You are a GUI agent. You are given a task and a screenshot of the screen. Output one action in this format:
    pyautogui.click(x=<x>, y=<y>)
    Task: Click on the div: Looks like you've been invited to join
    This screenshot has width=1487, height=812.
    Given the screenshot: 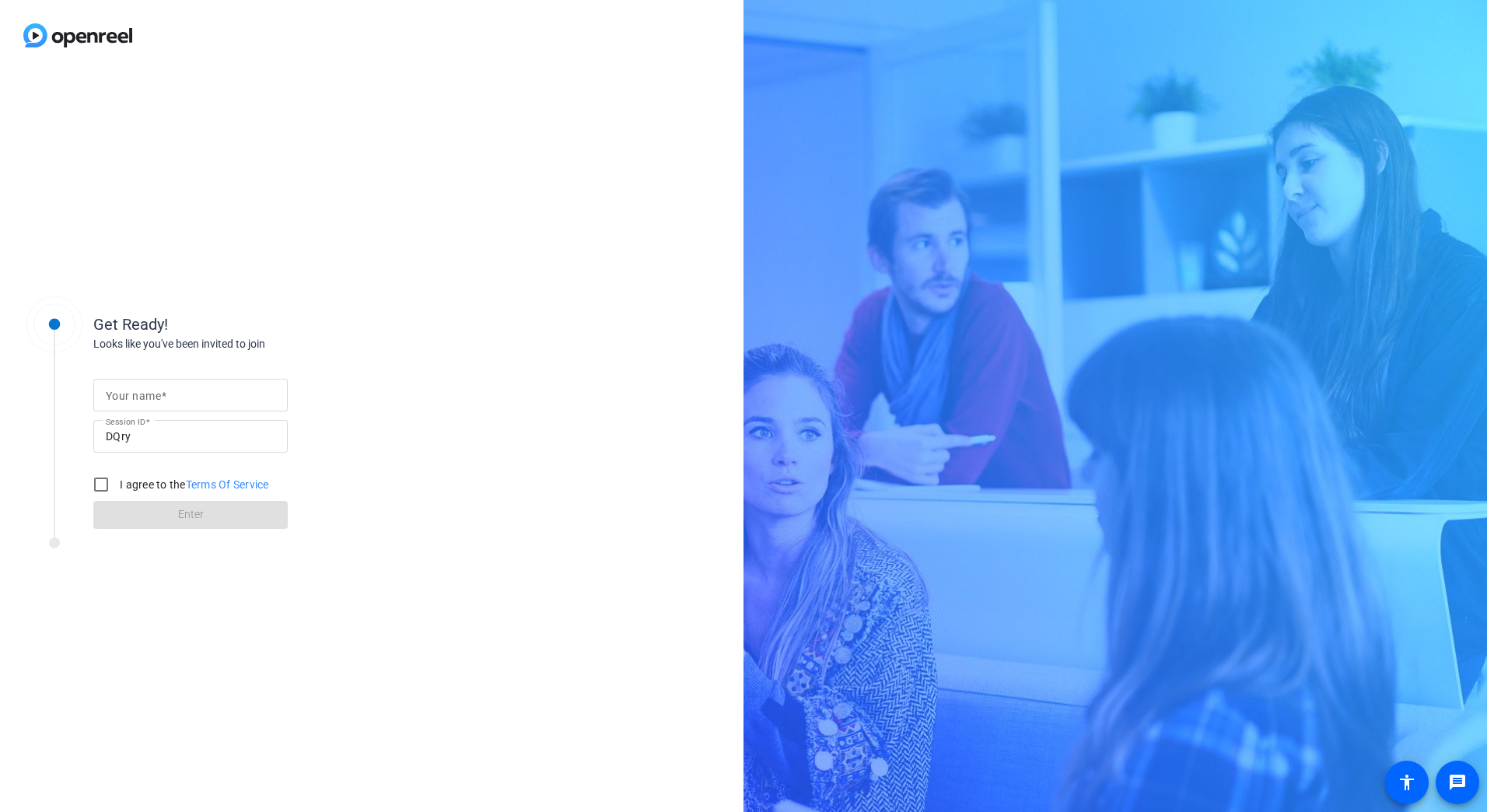 What is the action you would take?
    pyautogui.click(x=249, y=344)
    